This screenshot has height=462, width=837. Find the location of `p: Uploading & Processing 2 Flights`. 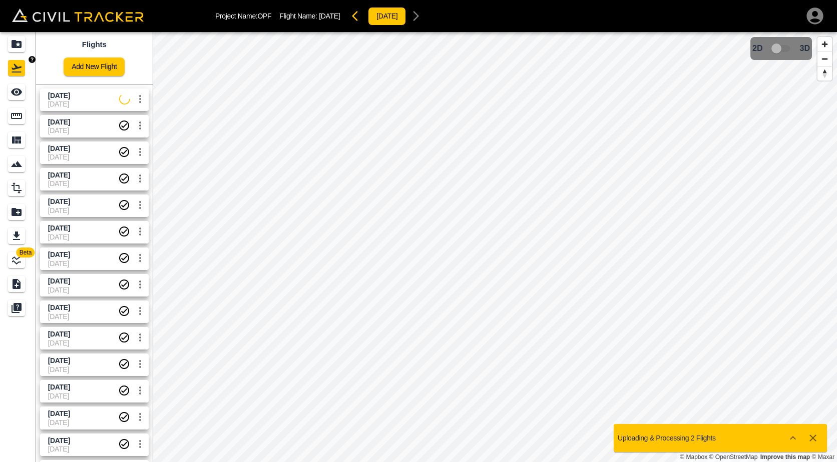

p: Uploading & Processing 2 Flights is located at coordinates (667, 438).